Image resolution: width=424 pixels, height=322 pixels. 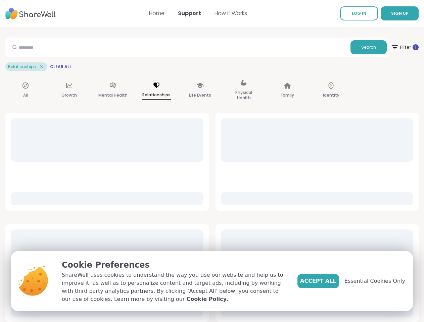 I want to click on button: Accept All, so click(x=318, y=281).